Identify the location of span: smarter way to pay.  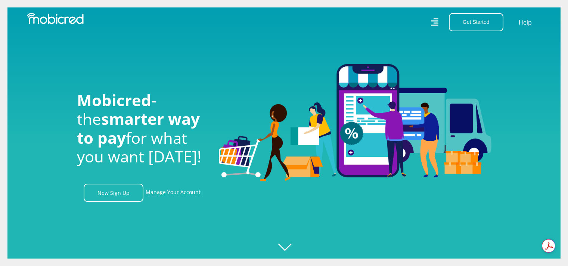
(138, 128).